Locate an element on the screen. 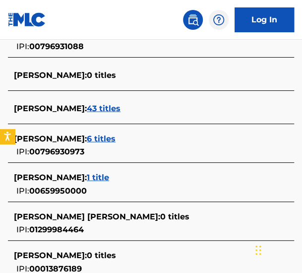 This screenshot has height=273, width=302. img: search is located at coordinates (193, 20).